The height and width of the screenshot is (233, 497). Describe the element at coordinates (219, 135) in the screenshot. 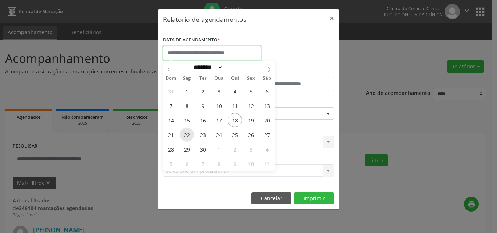

I see `span: Setembro 24, 2025` at that location.